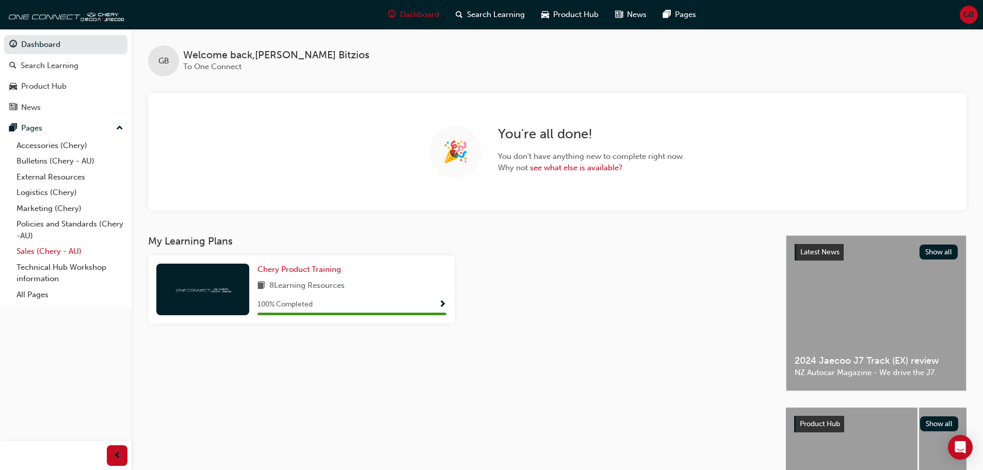 Image resolution: width=983 pixels, height=470 pixels. I want to click on a: car-iconProduct Hub, so click(570, 14).